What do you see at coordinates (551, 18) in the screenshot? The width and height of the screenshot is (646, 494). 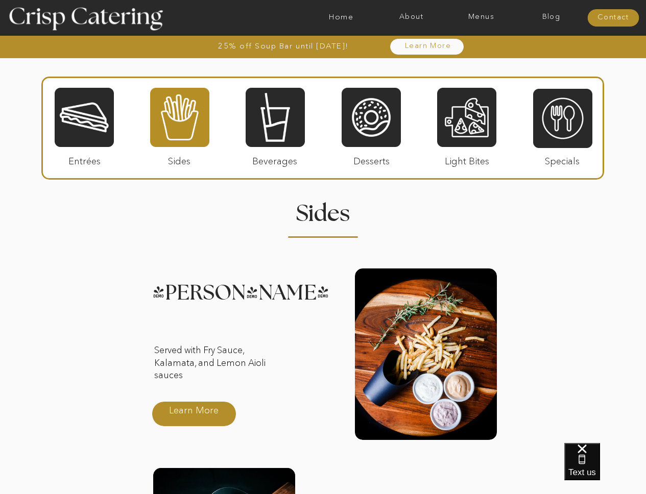 I see `a: Blog` at bounding box center [551, 18].